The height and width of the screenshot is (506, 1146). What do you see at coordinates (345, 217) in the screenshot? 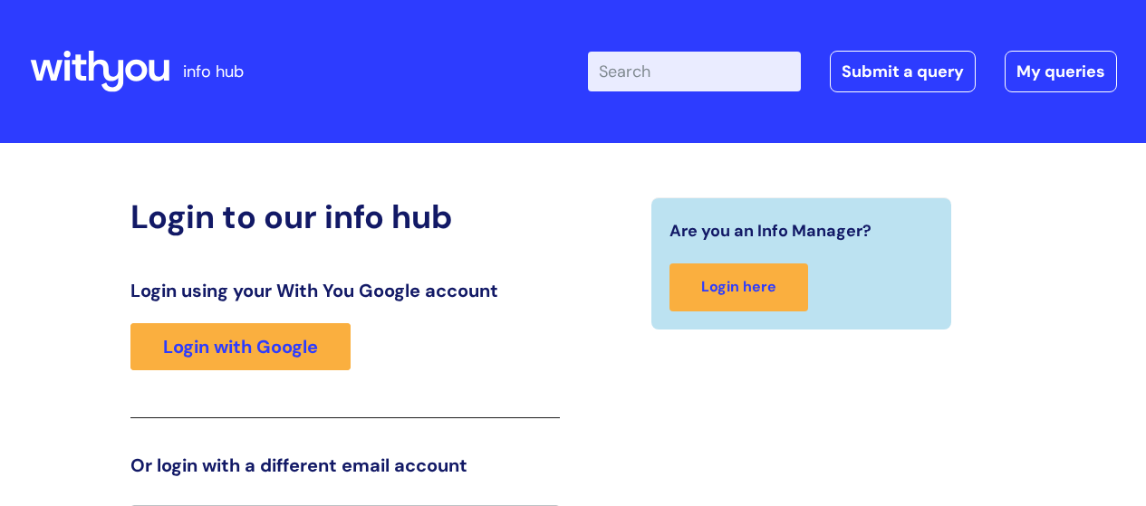
I see `h2: Login to our info hub` at bounding box center [345, 217].